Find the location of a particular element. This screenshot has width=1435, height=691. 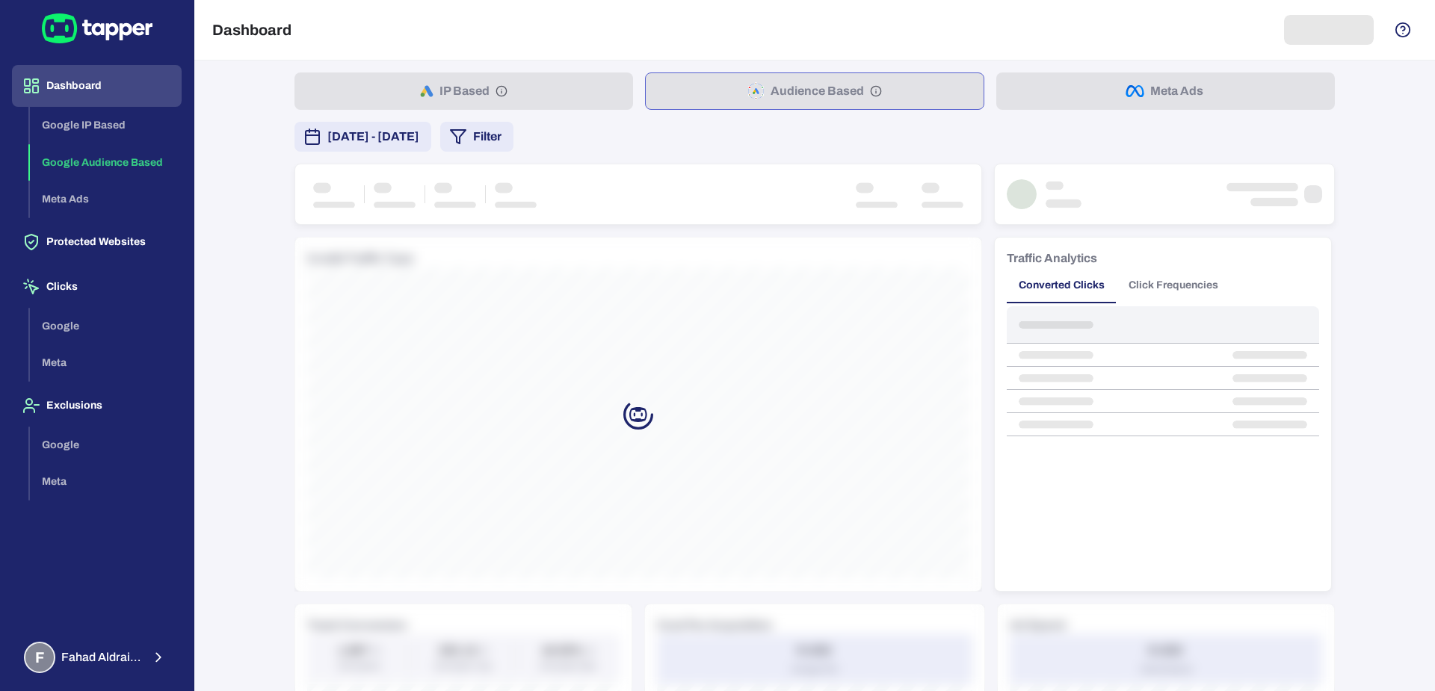

button: Exclusions is located at coordinates (96, 406).